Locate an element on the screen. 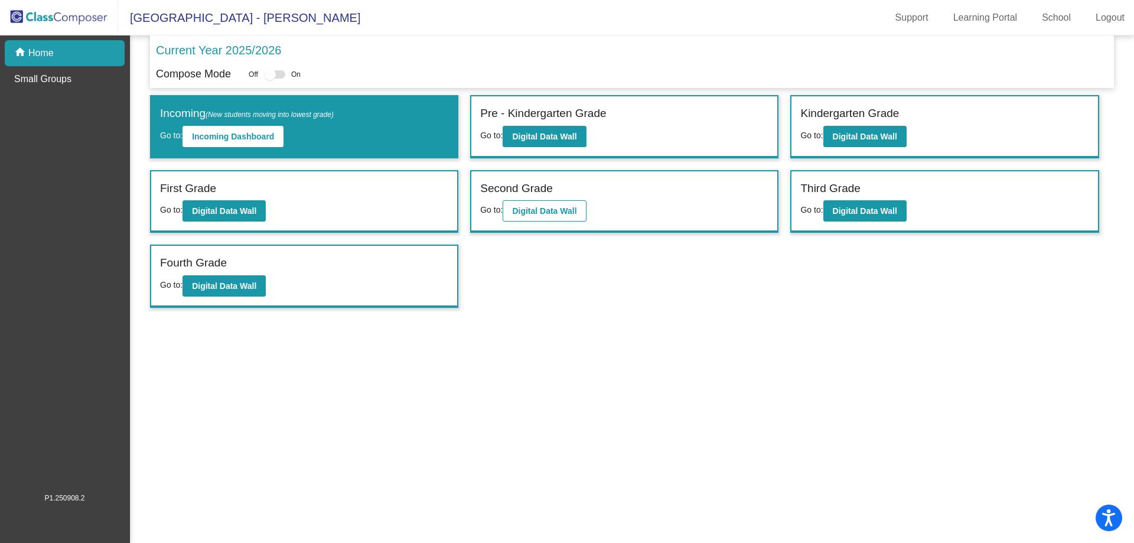 The height and width of the screenshot is (543, 1134). label: Fourth Grade is located at coordinates (193, 263).